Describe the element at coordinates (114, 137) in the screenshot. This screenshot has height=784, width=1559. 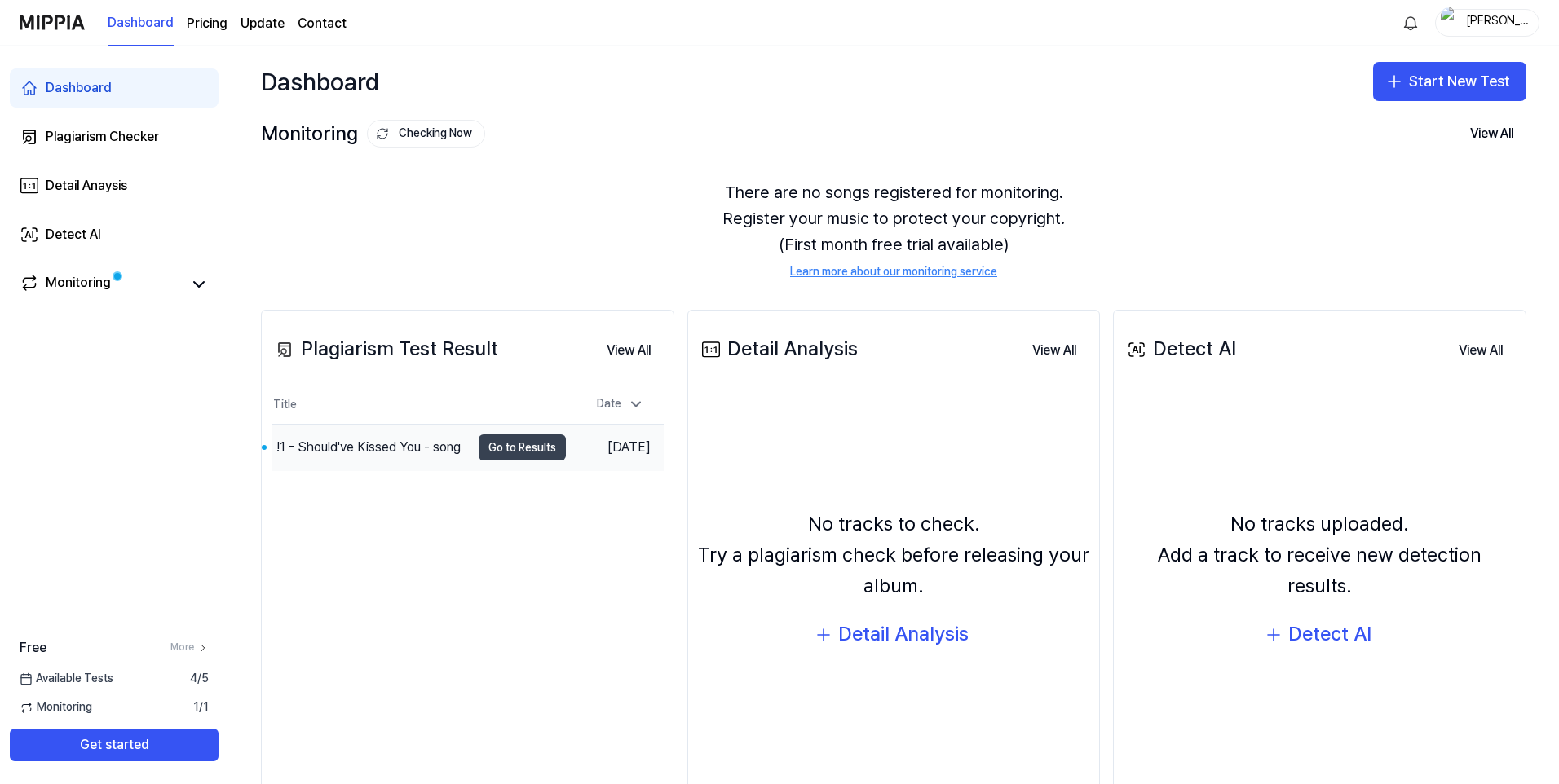
I see `a: Plagiarism Checker` at that location.